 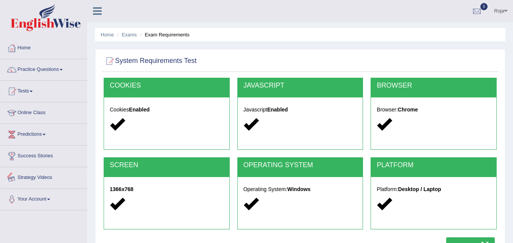 I want to click on h2: PLATFORM, so click(x=433, y=165).